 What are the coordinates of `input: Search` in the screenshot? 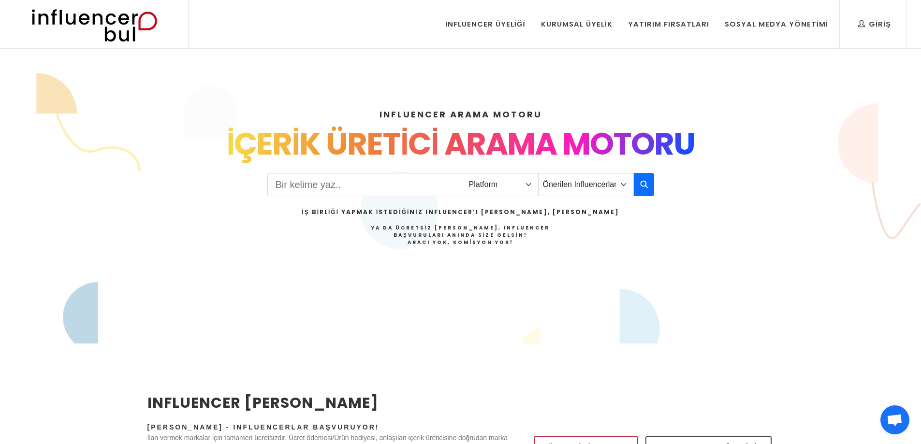 It's located at (364, 185).